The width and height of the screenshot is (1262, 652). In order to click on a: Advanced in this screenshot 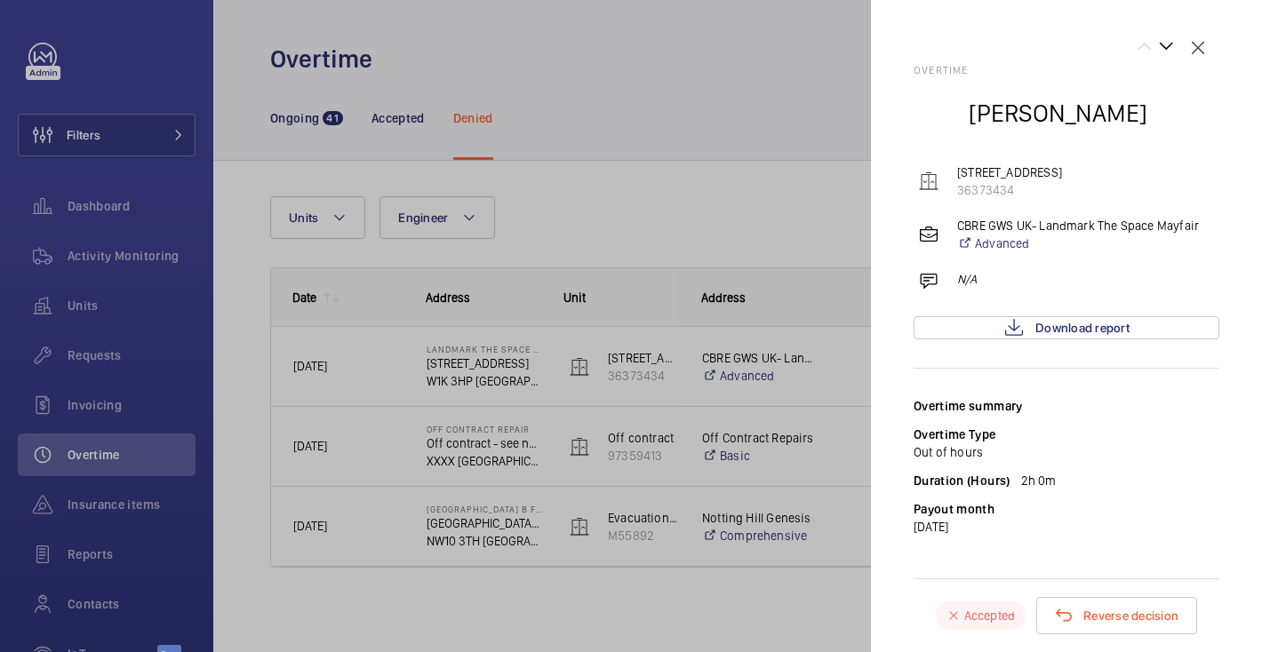, I will do `click(1078, 243)`.